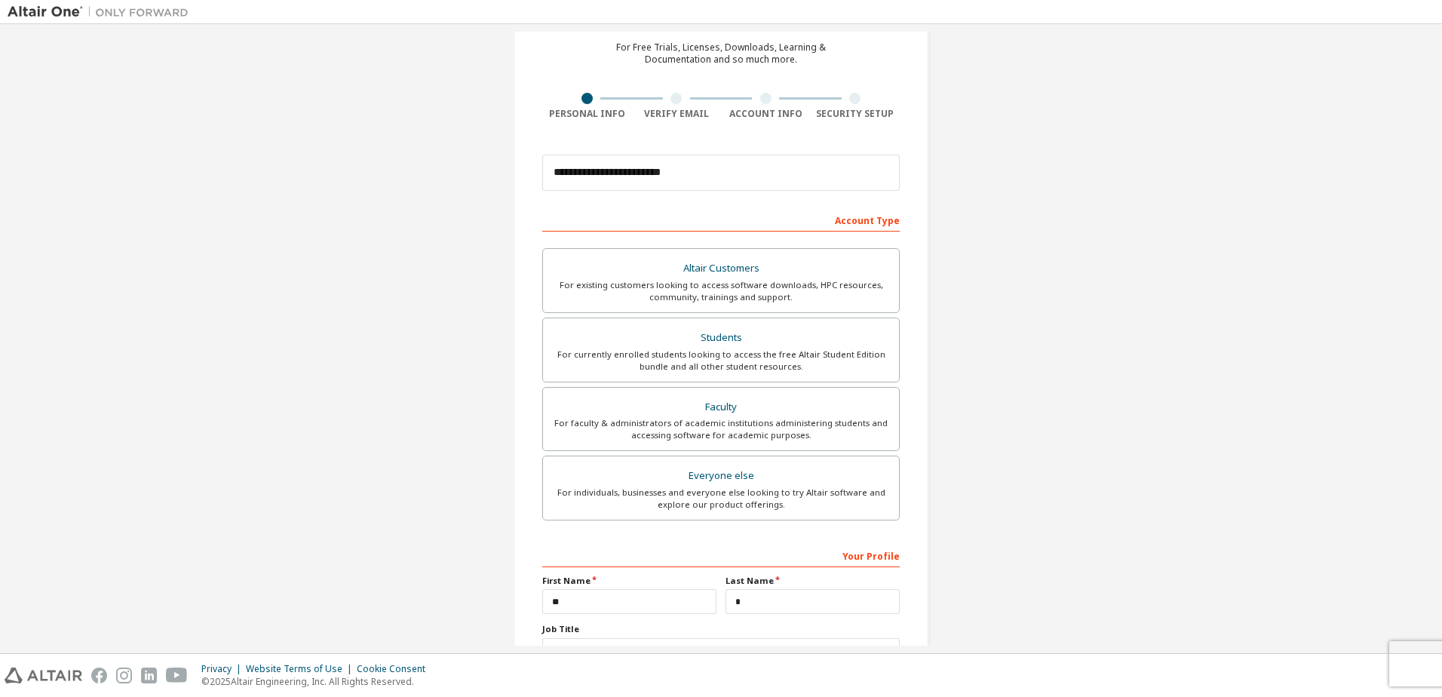 The width and height of the screenshot is (1442, 697). I want to click on div: Create an Altair One Account, so click(721, 23).